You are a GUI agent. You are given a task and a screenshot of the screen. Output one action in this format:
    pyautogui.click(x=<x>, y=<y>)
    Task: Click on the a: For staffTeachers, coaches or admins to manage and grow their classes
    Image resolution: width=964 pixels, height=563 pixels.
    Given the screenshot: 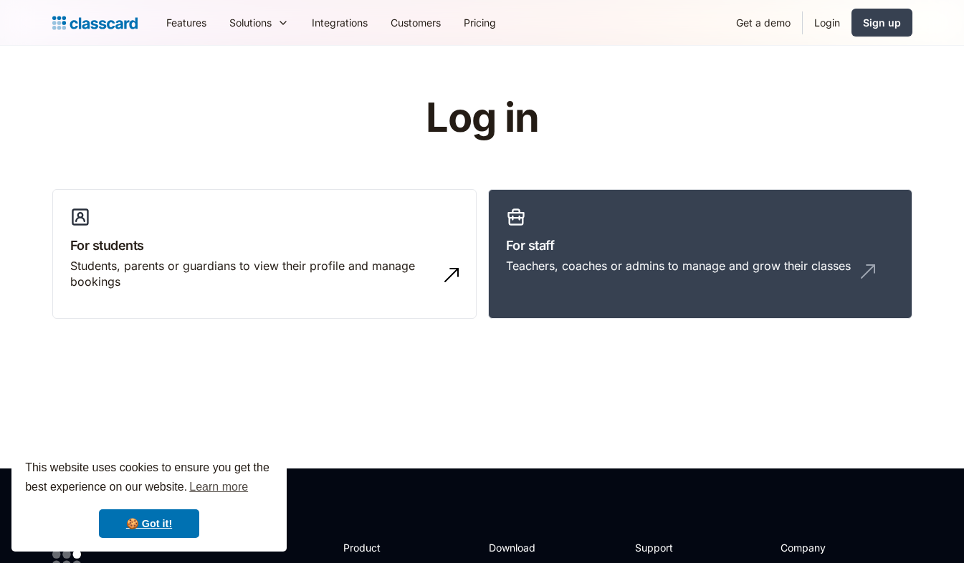 What is the action you would take?
    pyautogui.click(x=700, y=254)
    